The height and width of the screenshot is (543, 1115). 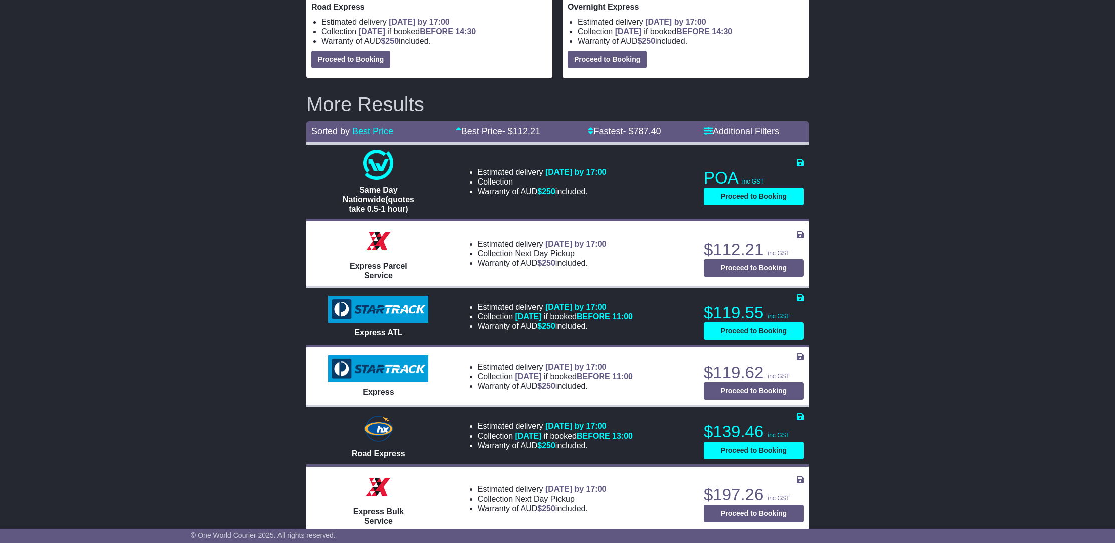 I want to click on span: 787.40, so click(x=647, y=131).